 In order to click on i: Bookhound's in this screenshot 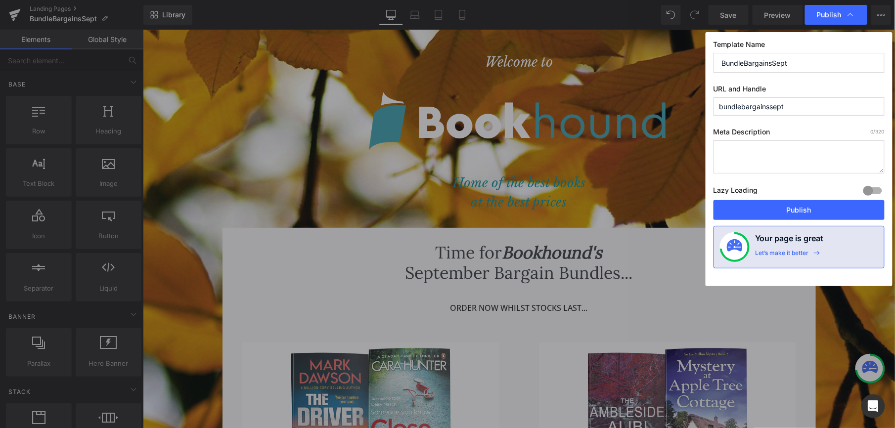, I will do `click(409, 223)`.